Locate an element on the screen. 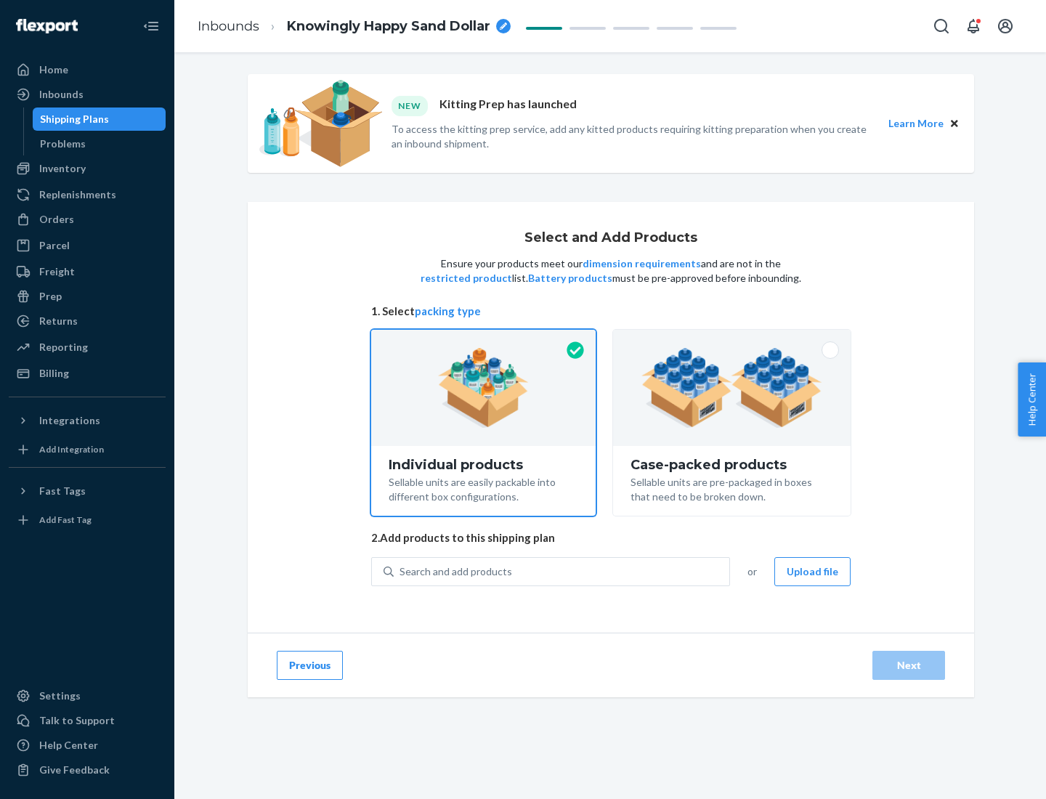  a: Inventory is located at coordinates (87, 169).